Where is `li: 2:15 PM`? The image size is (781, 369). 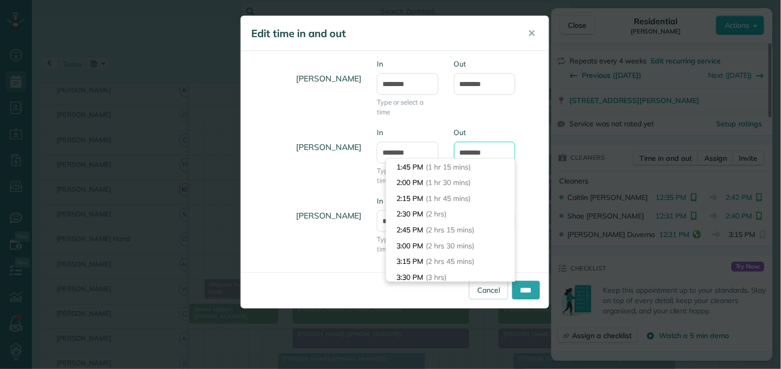 li: 2:15 PM is located at coordinates (451, 198).